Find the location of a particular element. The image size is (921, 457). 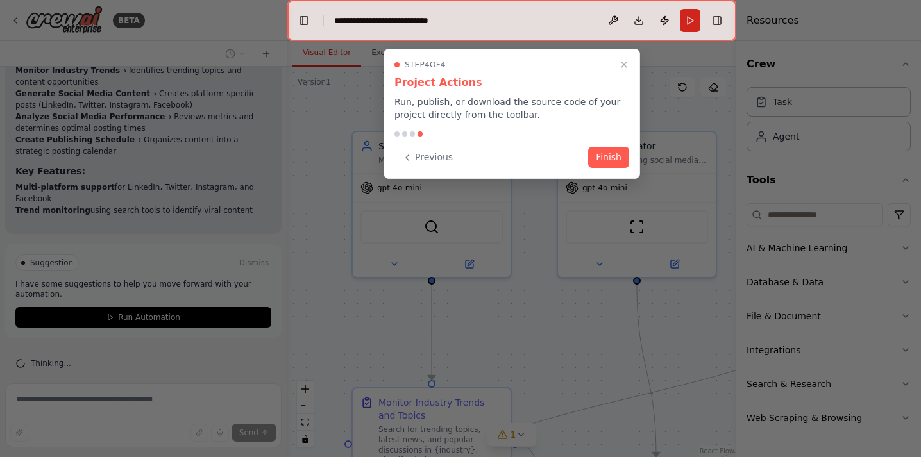

button: Close walkthrough is located at coordinates (624, 65).